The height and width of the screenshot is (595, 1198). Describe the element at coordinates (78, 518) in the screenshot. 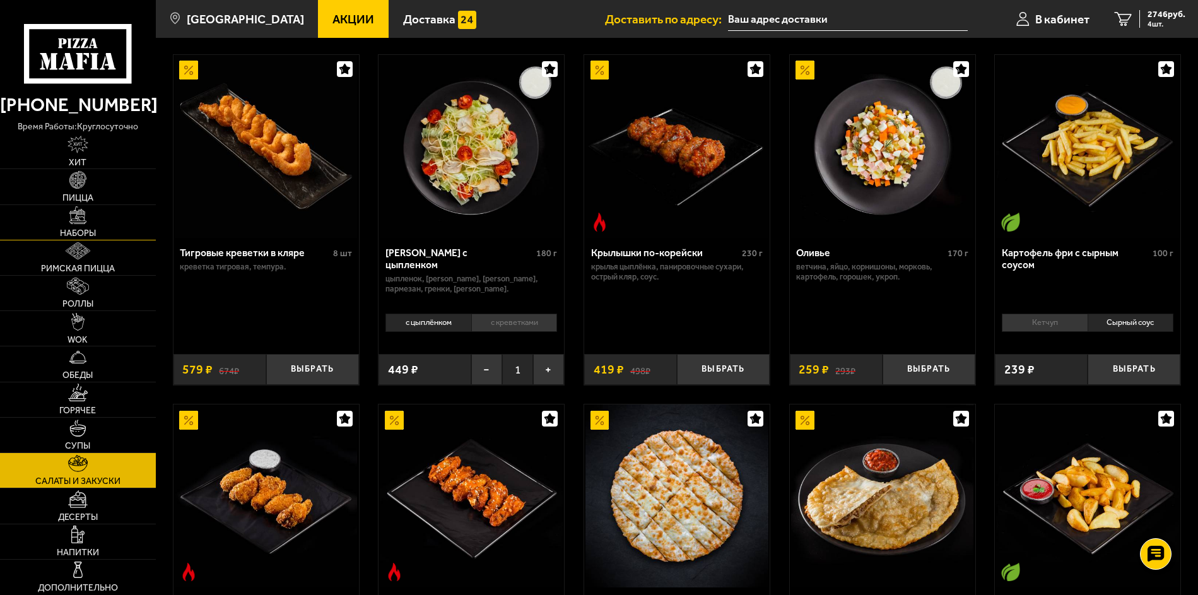

I see `span: Десерты` at that location.